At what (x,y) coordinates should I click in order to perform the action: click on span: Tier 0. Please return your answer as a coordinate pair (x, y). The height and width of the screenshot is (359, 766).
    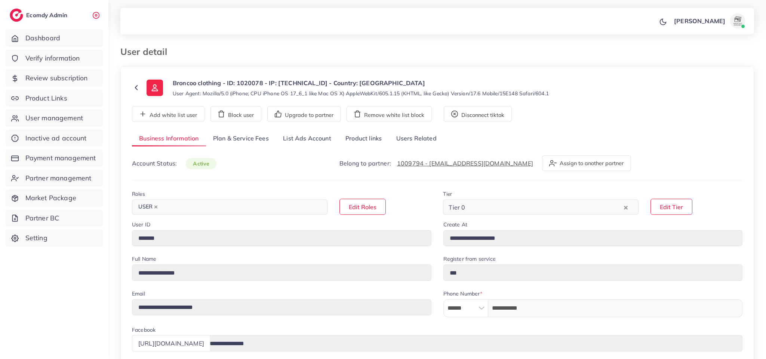
    Looking at the image, I should click on (457, 207).